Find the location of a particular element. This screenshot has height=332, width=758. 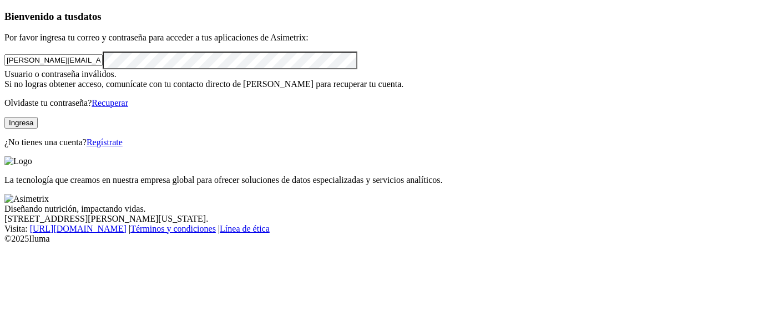

p: ¿No tienes una cuenta? is located at coordinates (379, 143).